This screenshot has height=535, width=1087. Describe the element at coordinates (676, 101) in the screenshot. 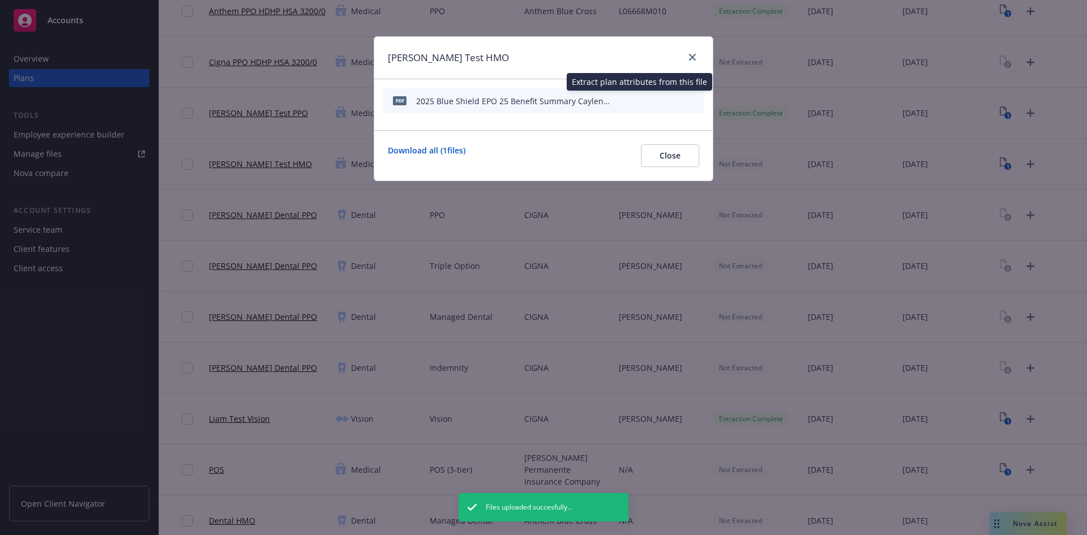

I see `button: preview file` at that location.